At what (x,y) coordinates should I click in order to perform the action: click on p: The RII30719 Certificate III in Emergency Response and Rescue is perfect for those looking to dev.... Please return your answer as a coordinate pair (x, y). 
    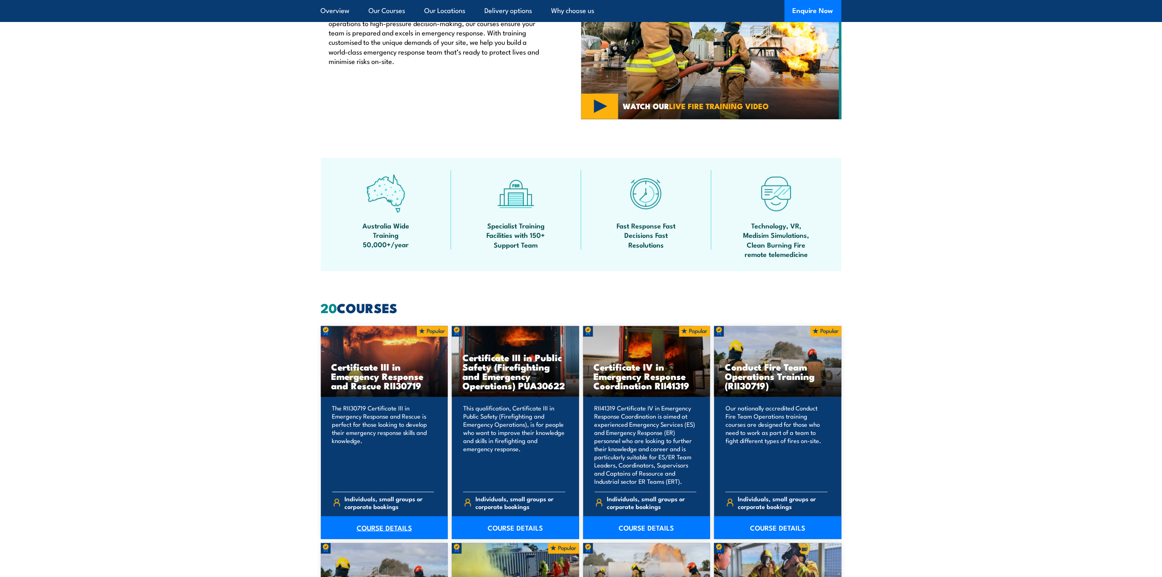
    Looking at the image, I should click on (383, 444).